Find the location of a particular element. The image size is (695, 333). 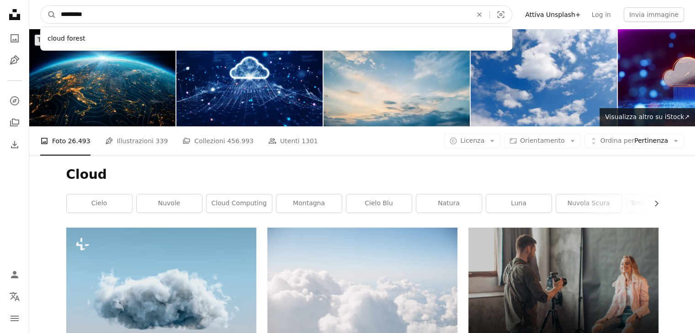

a: Cronologia download is located at coordinates (15, 145).